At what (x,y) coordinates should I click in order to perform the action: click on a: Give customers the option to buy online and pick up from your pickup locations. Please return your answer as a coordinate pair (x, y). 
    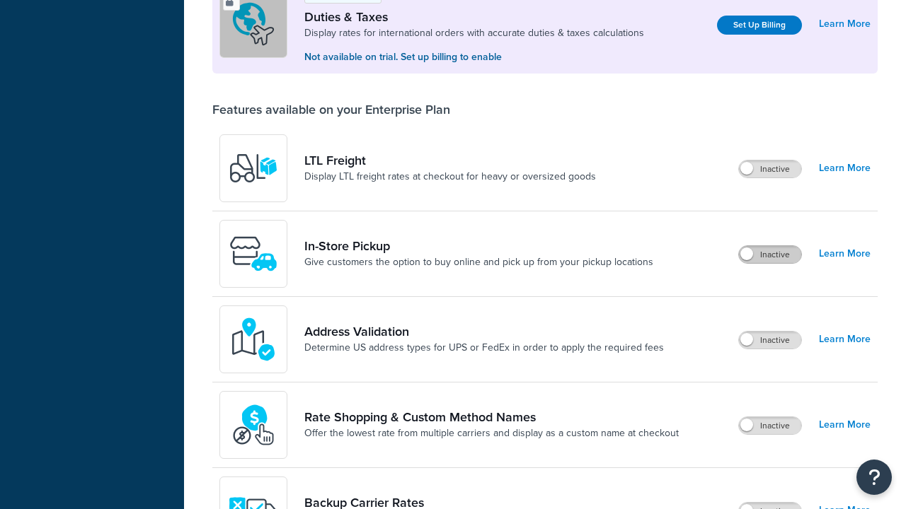
    Looking at the image, I should click on (478, 262).